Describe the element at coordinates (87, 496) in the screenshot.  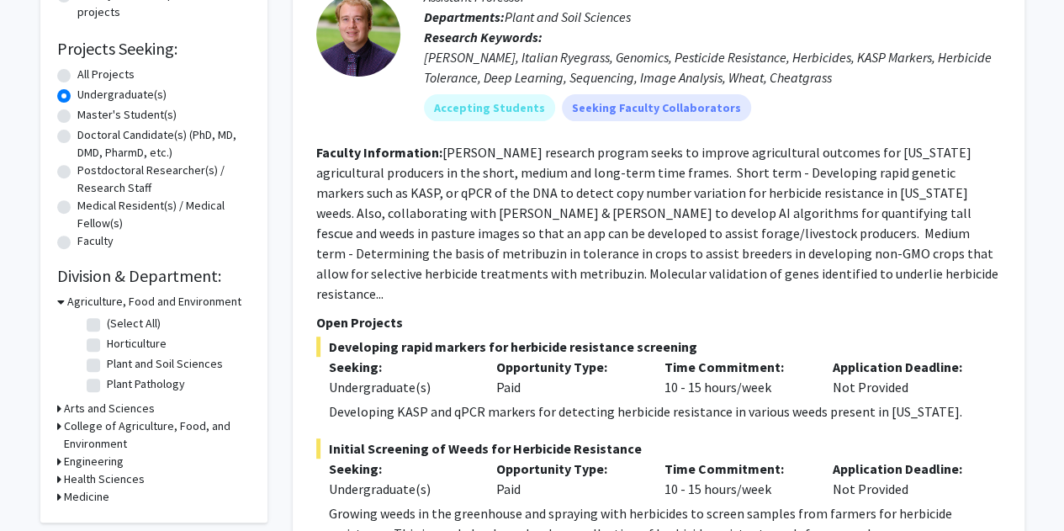
I see `h3: Medicine` at that location.